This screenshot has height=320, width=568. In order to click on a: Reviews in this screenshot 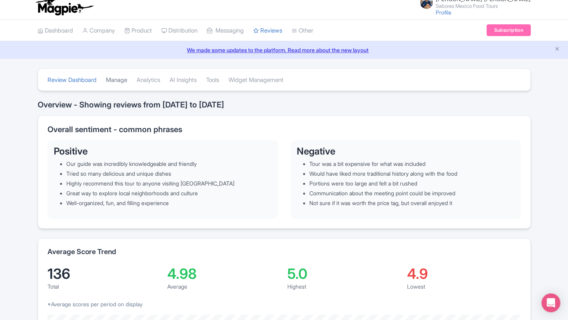, I will do `click(268, 31)`.